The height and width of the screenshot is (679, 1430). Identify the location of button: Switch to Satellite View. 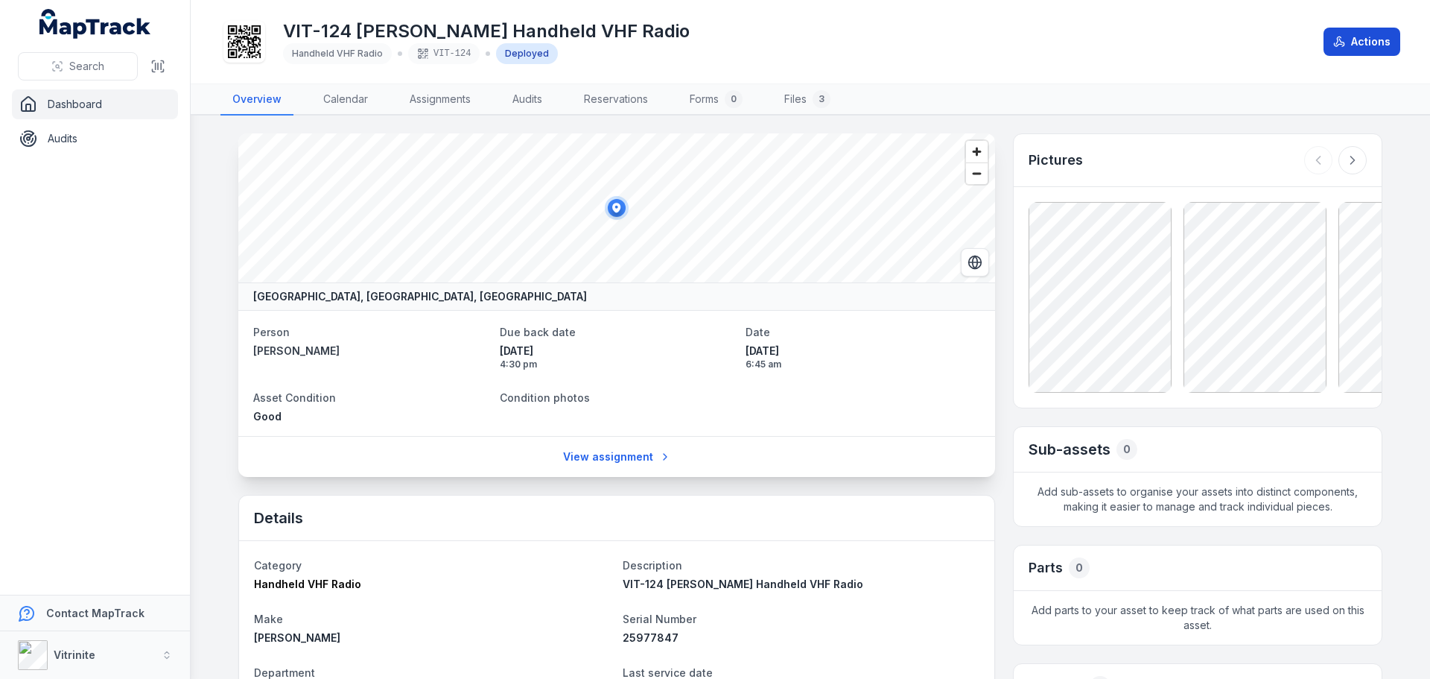
(975, 262).